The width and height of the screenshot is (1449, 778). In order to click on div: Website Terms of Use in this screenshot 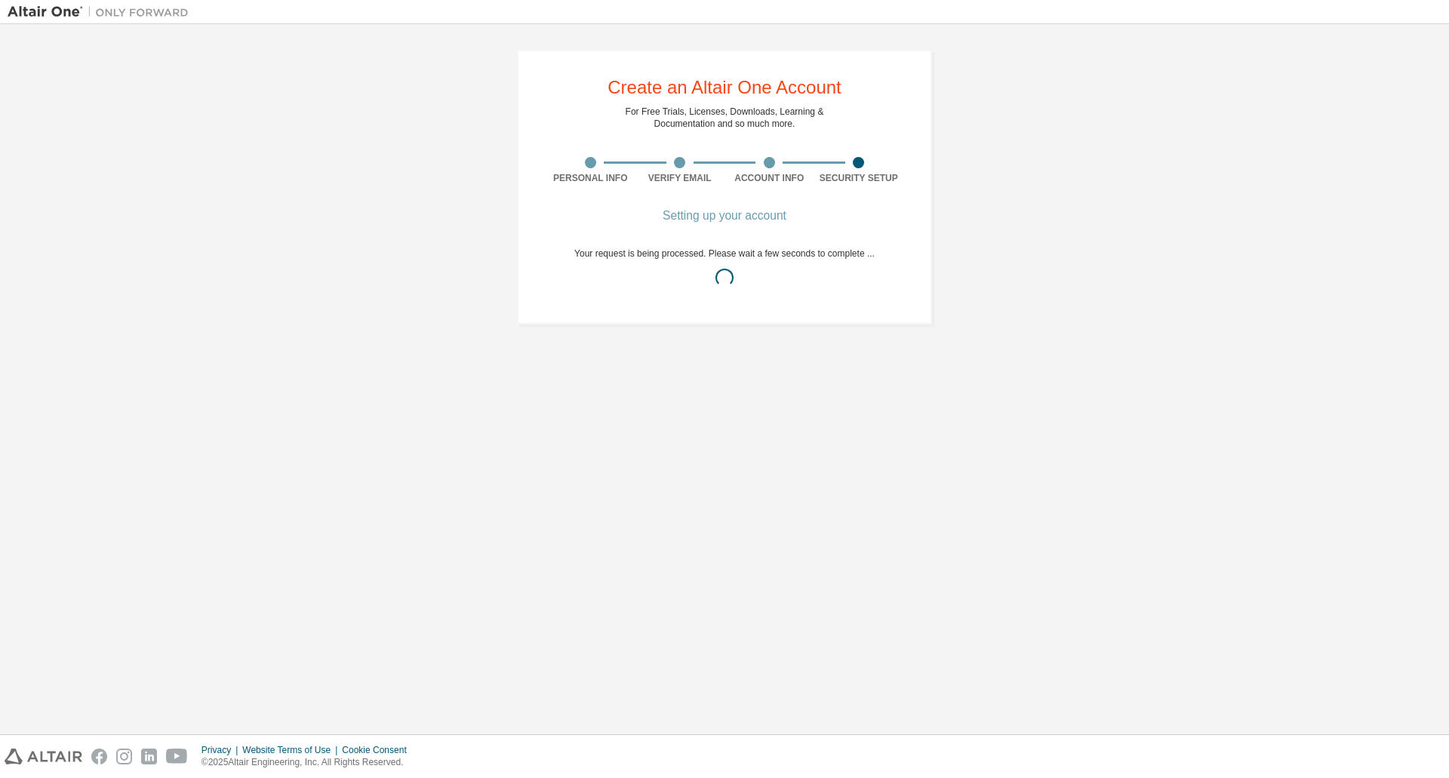, I will do `click(292, 750)`.